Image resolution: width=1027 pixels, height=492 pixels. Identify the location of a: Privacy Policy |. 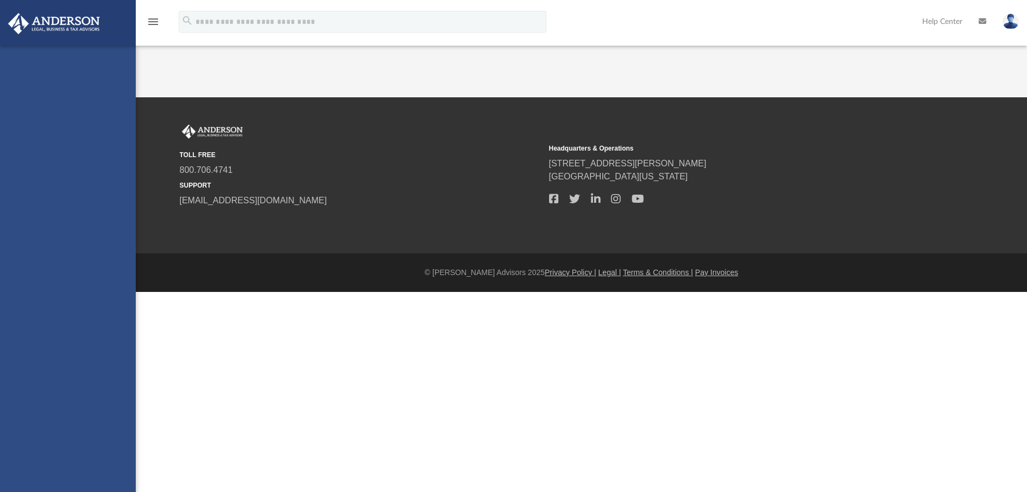
(570, 272).